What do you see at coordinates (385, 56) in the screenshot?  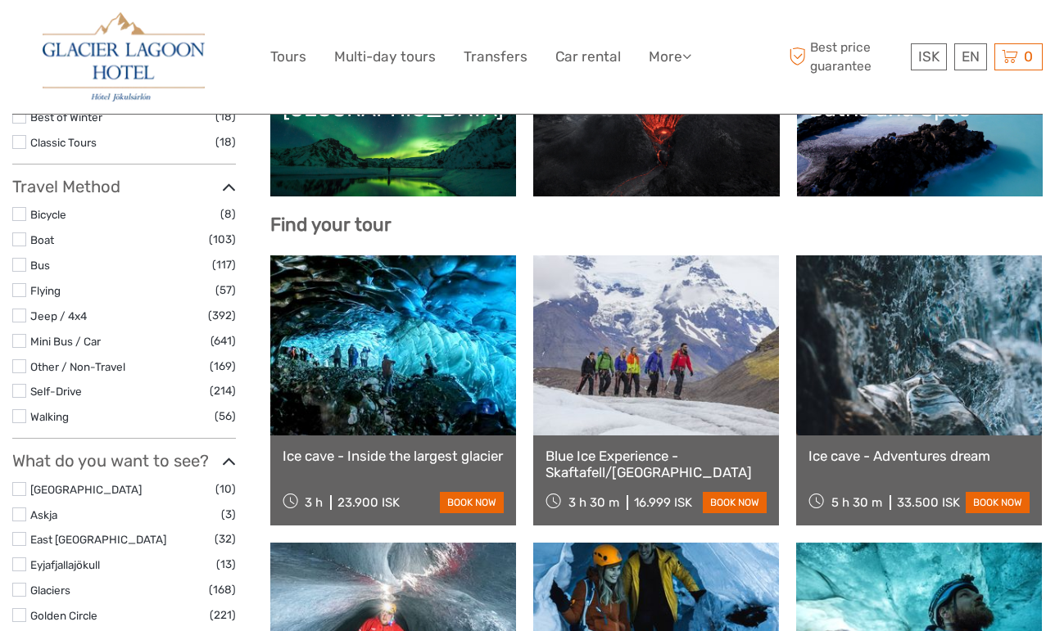 I see `a: Multi-day tours` at bounding box center [385, 56].